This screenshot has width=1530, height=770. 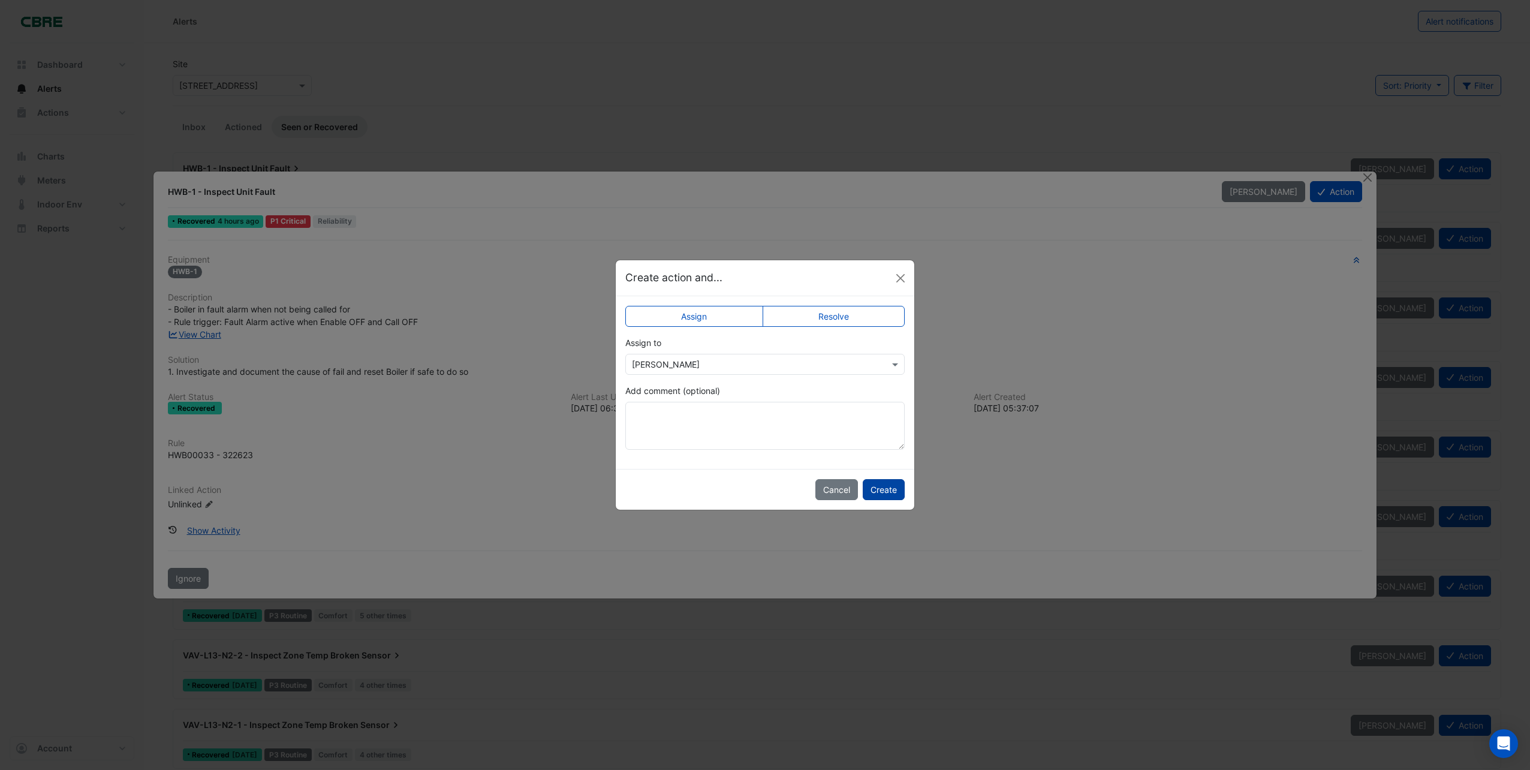 What do you see at coordinates (901, 278) in the screenshot?
I see `button: Close` at bounding box center [901, 278].